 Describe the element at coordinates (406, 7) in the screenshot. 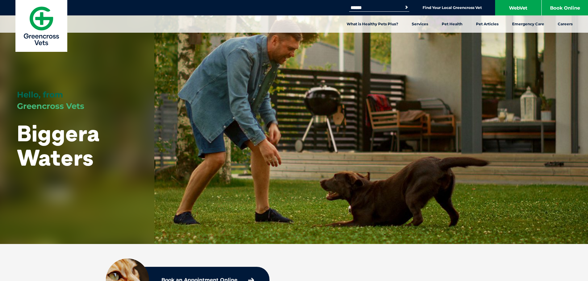

I see `button: Search` at that location.